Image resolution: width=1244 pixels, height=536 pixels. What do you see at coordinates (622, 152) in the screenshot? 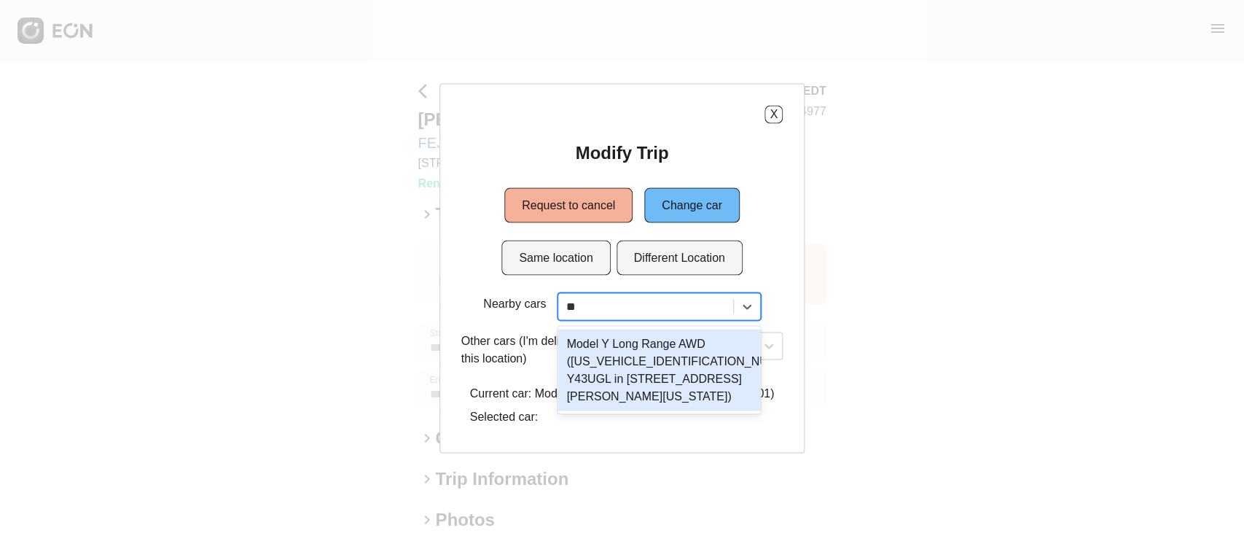
I see `h2: Modify Trip` at bounding box center [622, 152].